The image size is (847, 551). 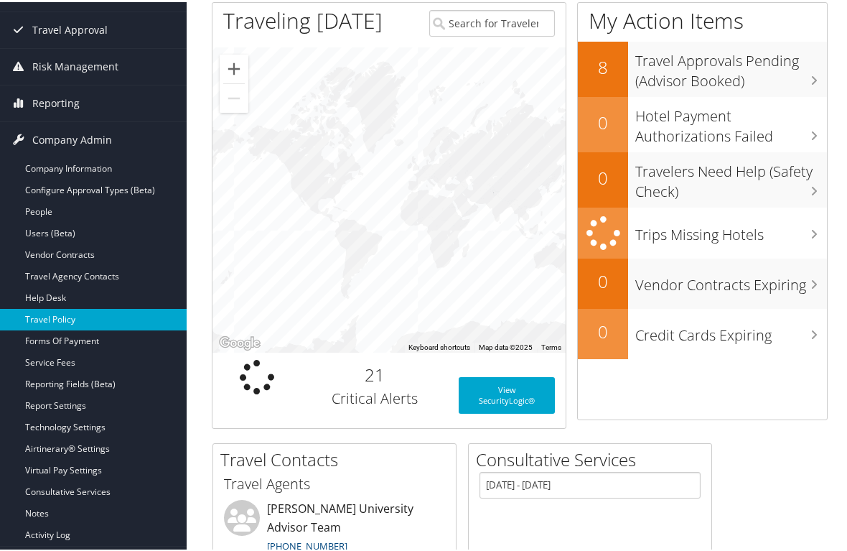 I want to click on a: 0Credit Cards Expiring, so click(x=702, y=332).